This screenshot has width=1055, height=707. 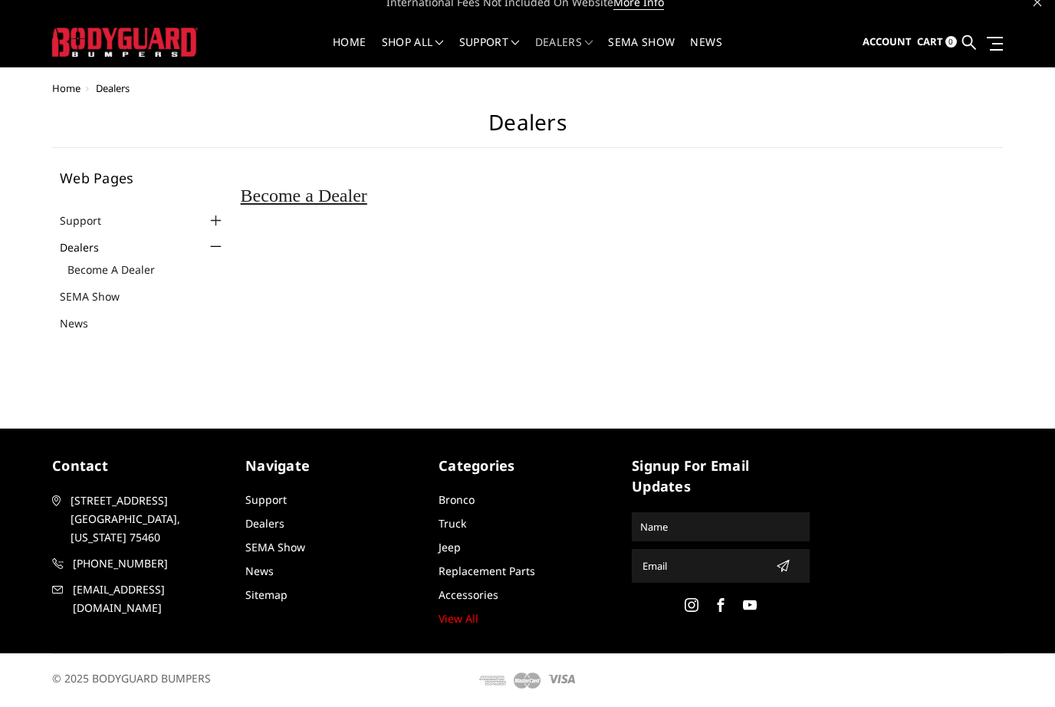 I want to click on h5: signup for email updates, so click(x=721, y=477).